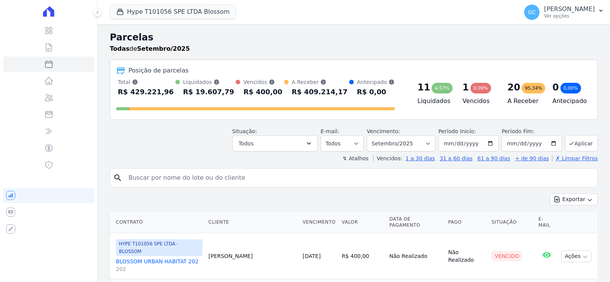  I want to click on div: 0,09%, so click(481, 88).